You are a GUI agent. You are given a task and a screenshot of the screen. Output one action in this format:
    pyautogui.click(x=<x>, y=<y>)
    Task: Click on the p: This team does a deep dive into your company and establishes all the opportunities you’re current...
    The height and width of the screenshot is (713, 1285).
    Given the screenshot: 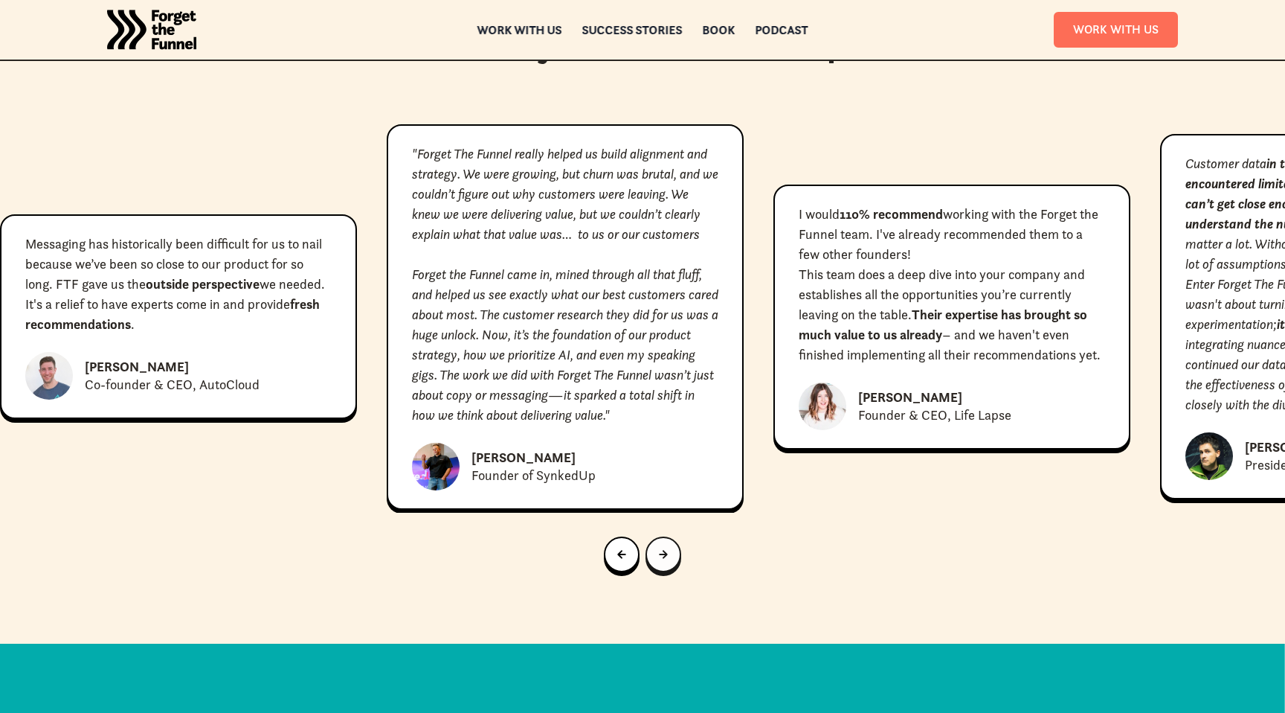 What is the action you would take?
    pyautogui.click(x=952, y=314)
    